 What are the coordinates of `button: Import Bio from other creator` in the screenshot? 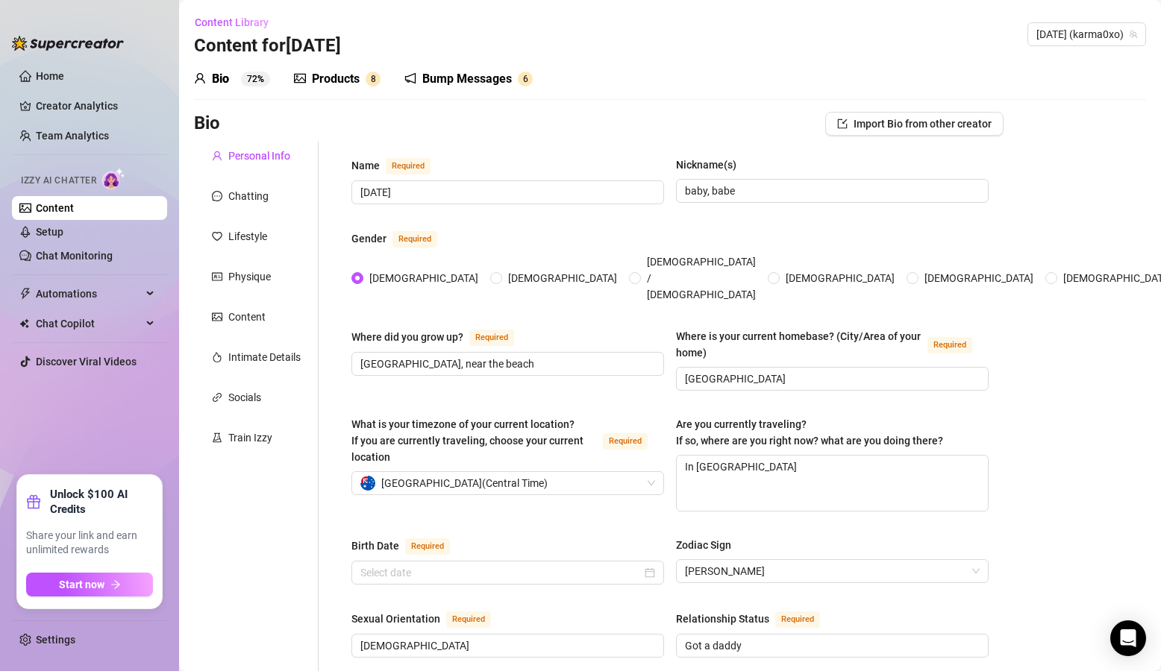 It's located at (914, 124).